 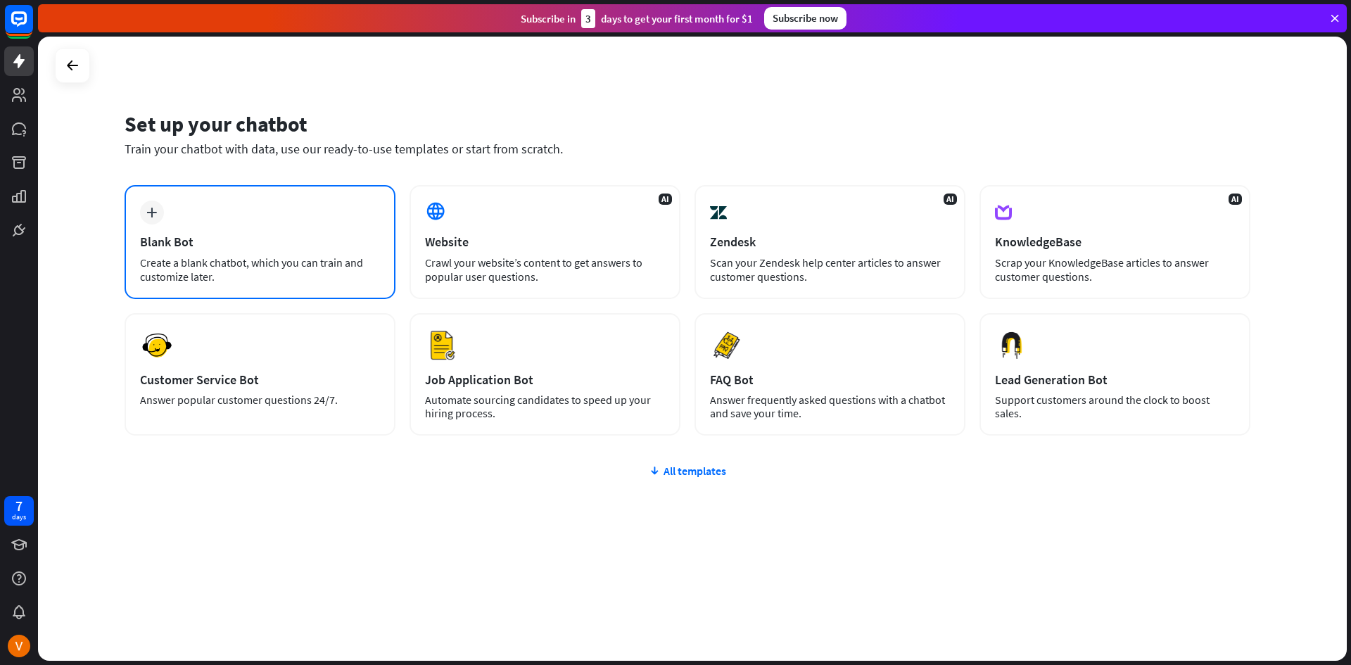 I want to click on div: Zendesk, so click(x=830, y=241).